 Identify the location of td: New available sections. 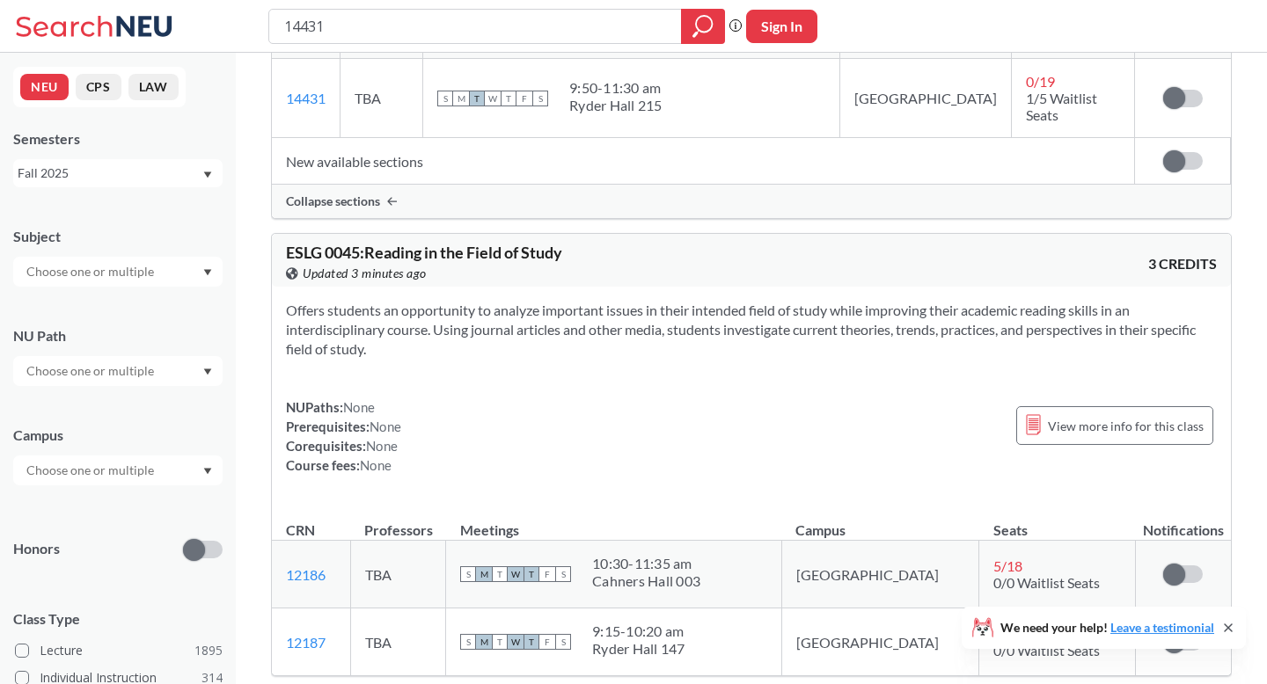
(703, 161).